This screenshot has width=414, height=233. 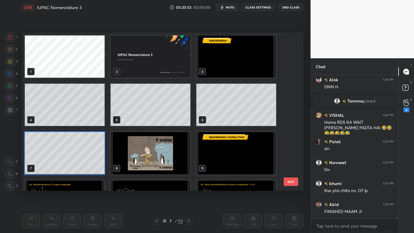 I want to click on h4: IUPAC Nomenclature 3, so click(x=59, y=7).